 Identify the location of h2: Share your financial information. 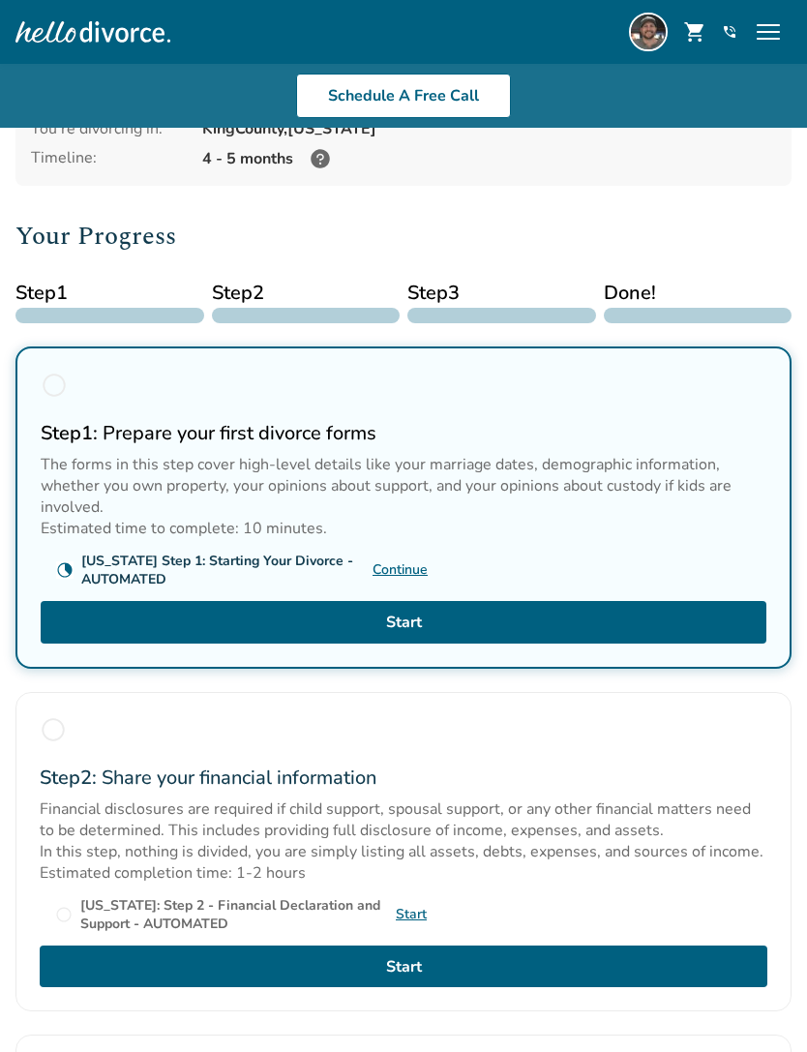
(404, 777).